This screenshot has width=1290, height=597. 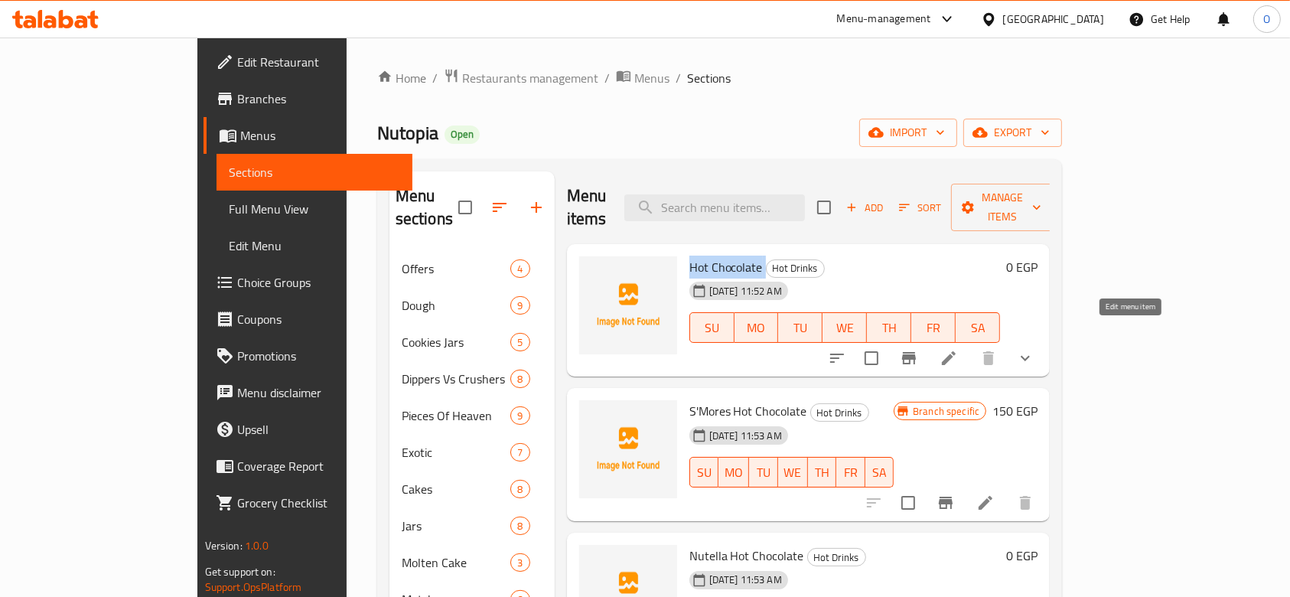 What do you see at coordinates (456, 416) in the screenshot?
I see `span: Pieces Of Heaven` at bounding box center [456, 416].